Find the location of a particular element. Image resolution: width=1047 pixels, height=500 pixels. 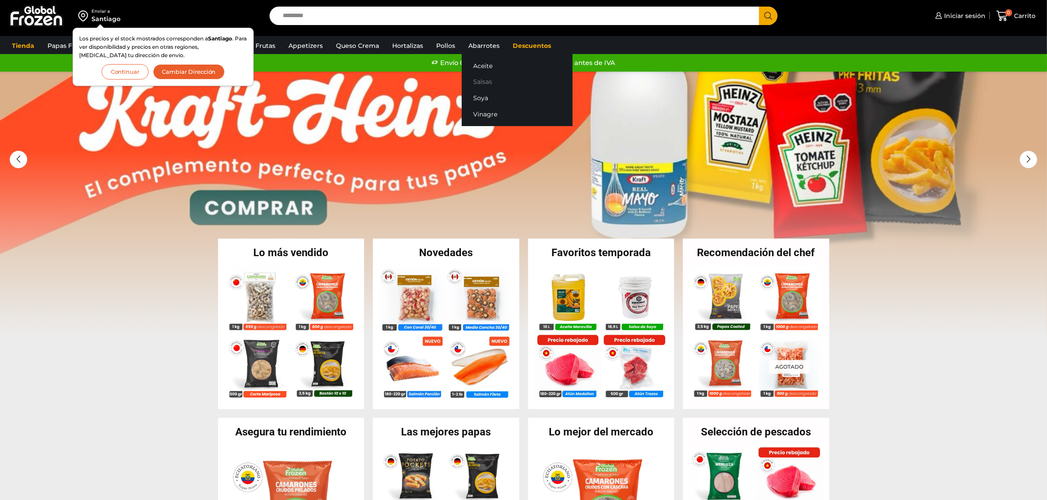

a: Soya is located at coordinates (517, 98).